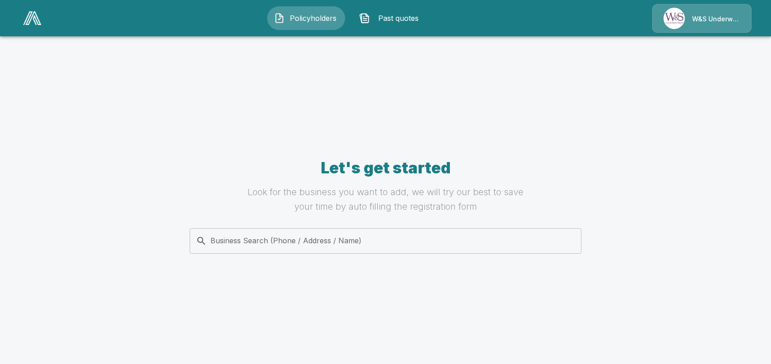 The height and width of the screenshot is (364, 771). What do you see at coordinates (306, 18) in the screenshot?
I see `button: Policyholders IconPolicyholders` at bounding box center [306, 18].